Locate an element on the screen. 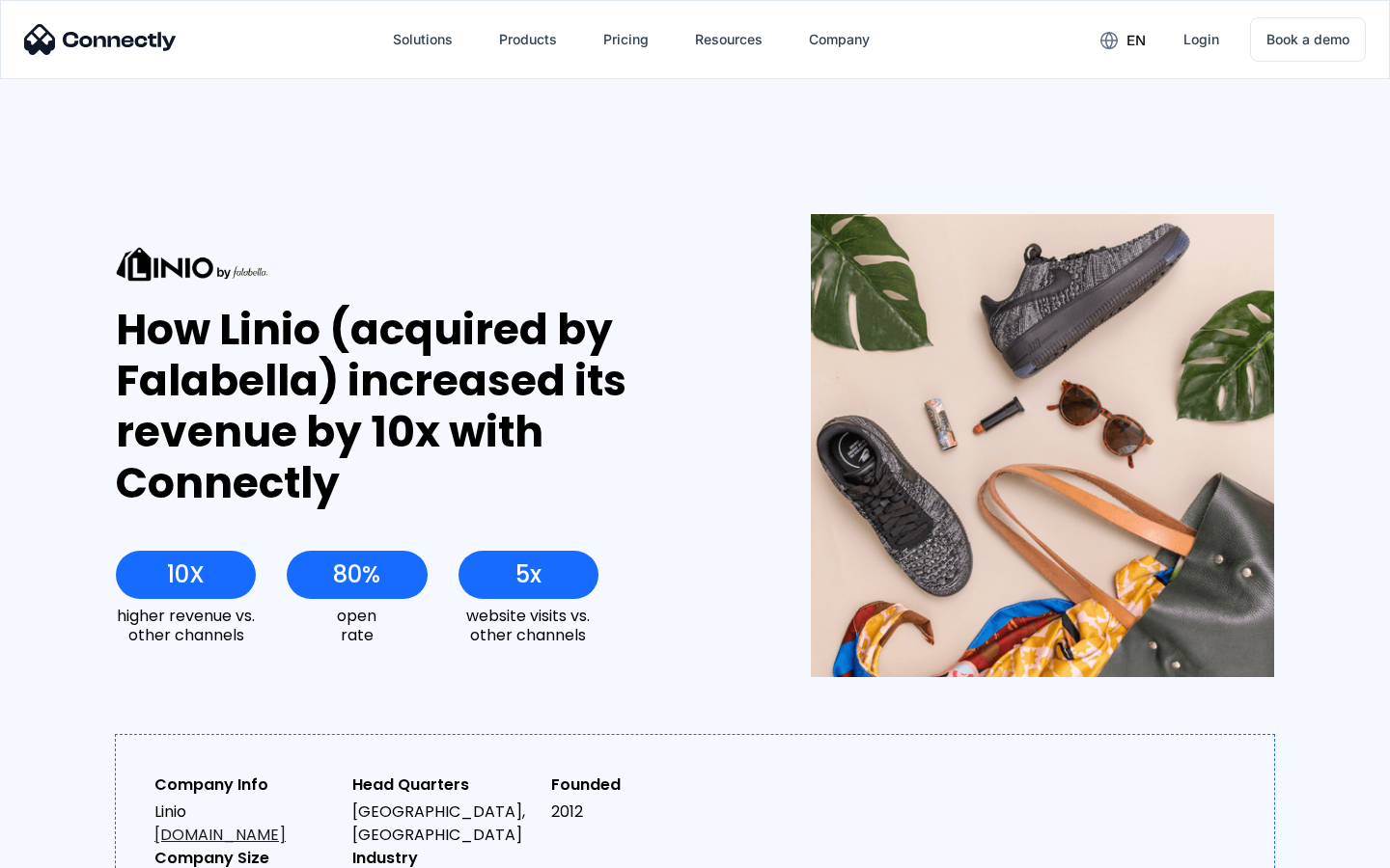 The height and width of the screenshot is (868, 1390). div: Founded is located at coordinates (642, 785).